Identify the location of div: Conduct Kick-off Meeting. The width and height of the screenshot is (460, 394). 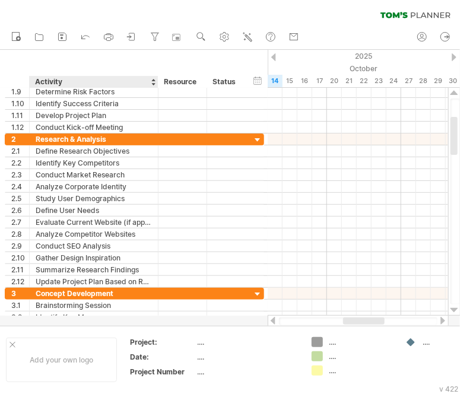
(94, 127).